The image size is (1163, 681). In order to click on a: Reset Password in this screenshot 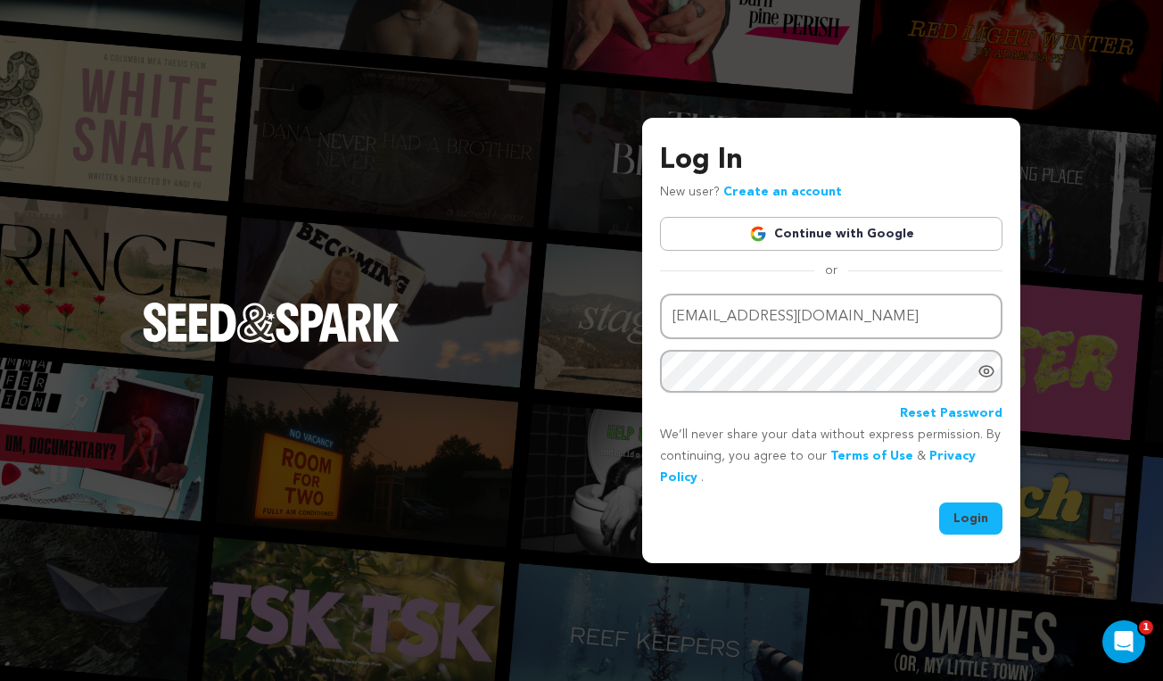, I will do `click(951, 414)`.